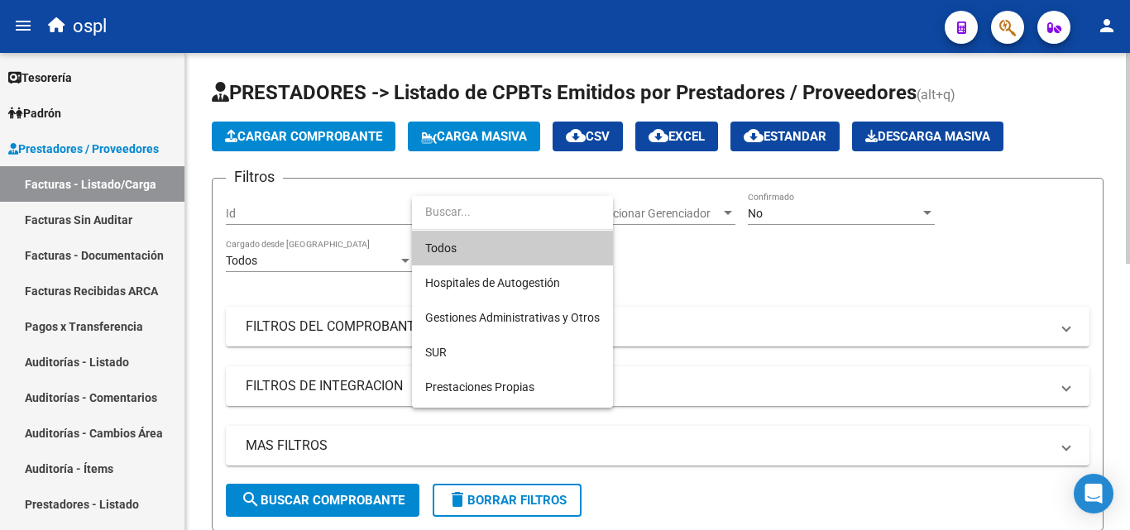 Image resolution: width=1130 pixels, height=530 pixels. What do you see at coordinates (480, 387) in the screenshot?
I see `span: Prestaciones Propias` at bounding box center [480, 387].